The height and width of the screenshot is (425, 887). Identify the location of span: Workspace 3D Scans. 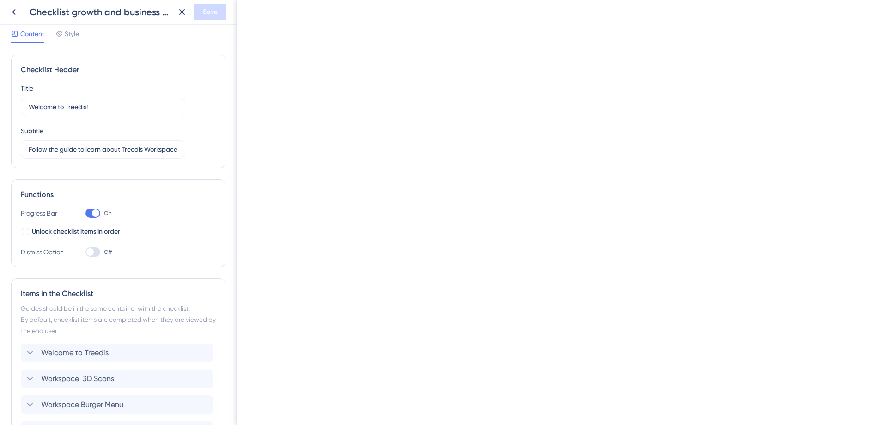
(78, 378).